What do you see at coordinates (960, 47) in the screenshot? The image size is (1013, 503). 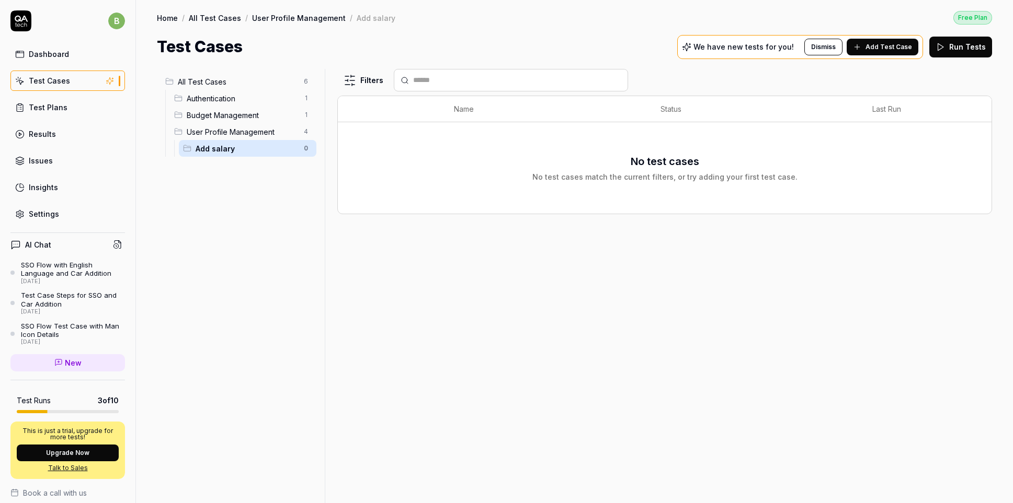 I see `button: Run Tests` at bounding box center [960, 47].